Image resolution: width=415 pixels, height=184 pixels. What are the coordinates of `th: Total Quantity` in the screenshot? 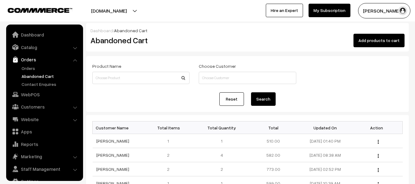 It's located at (222, 128).